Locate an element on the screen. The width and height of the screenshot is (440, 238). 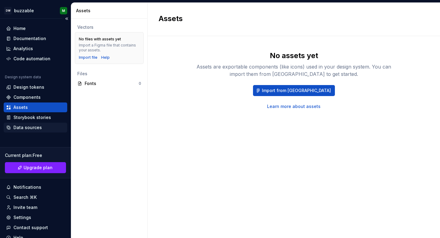
div: Search ⌘K is located at coordinates (25, 197).